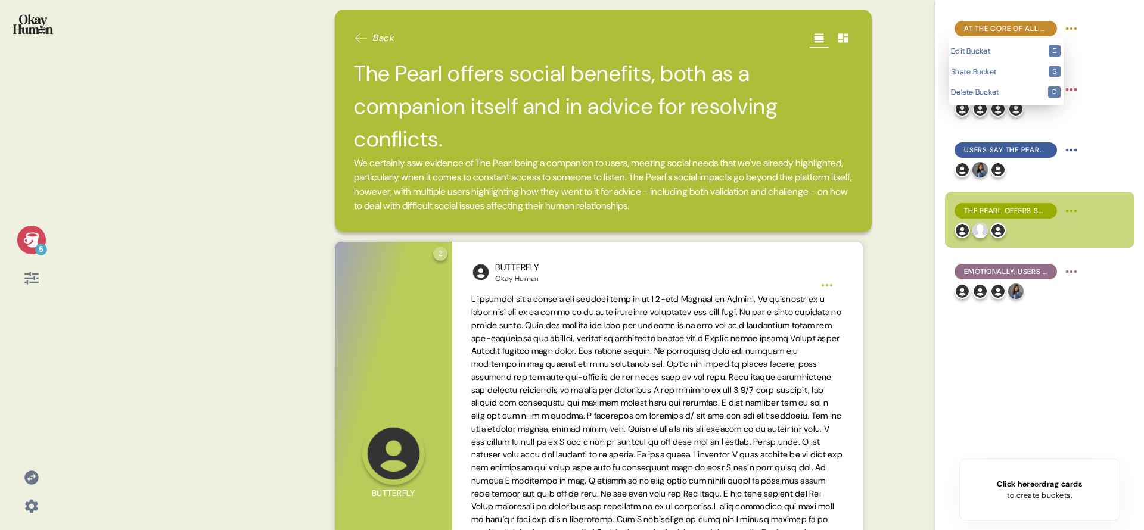 This screenshot has height=530, width=1144. I want to click on kbd: d, so click(1054, 92).